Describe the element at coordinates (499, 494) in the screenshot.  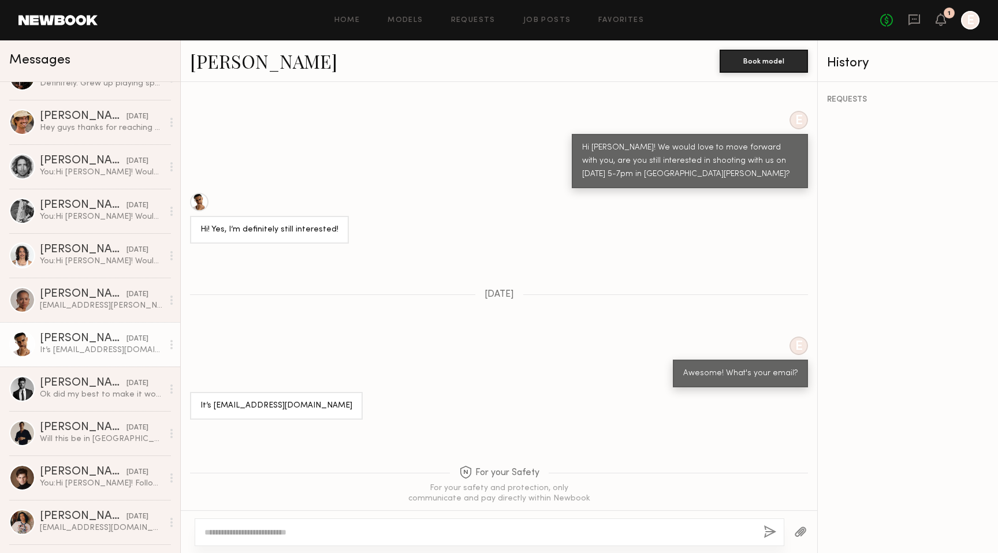
I see `div: For your safety and protection, only communicate and pay directly within Newbook` at that location.